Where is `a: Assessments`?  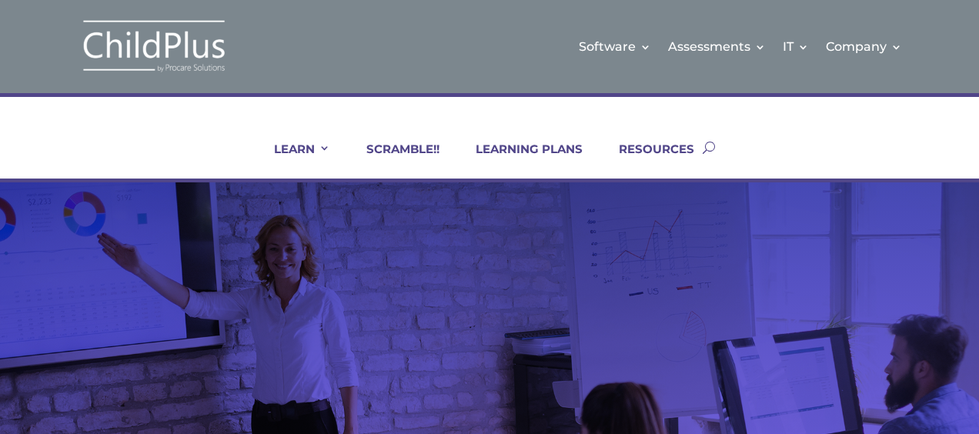
a: Assessments is located at coordinates (717, 46).